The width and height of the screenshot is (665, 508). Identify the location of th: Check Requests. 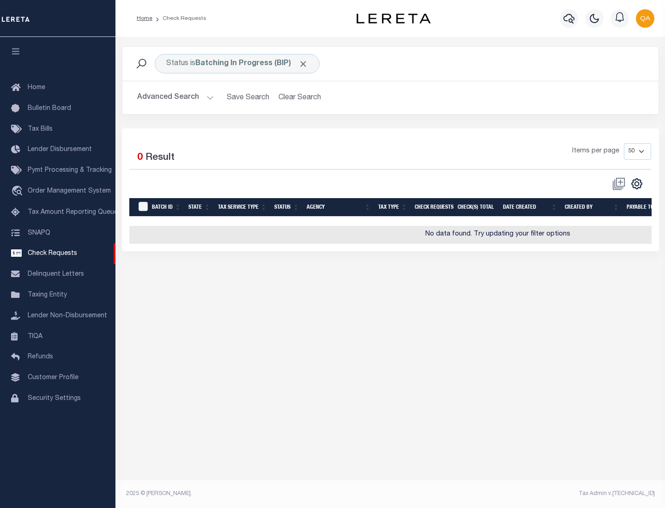
(432, 207).